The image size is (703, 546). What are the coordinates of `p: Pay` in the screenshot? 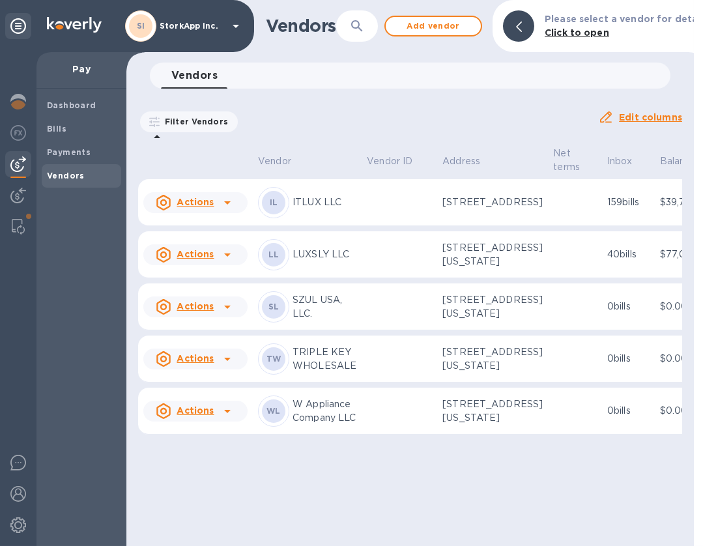 It's located at (81, 69).